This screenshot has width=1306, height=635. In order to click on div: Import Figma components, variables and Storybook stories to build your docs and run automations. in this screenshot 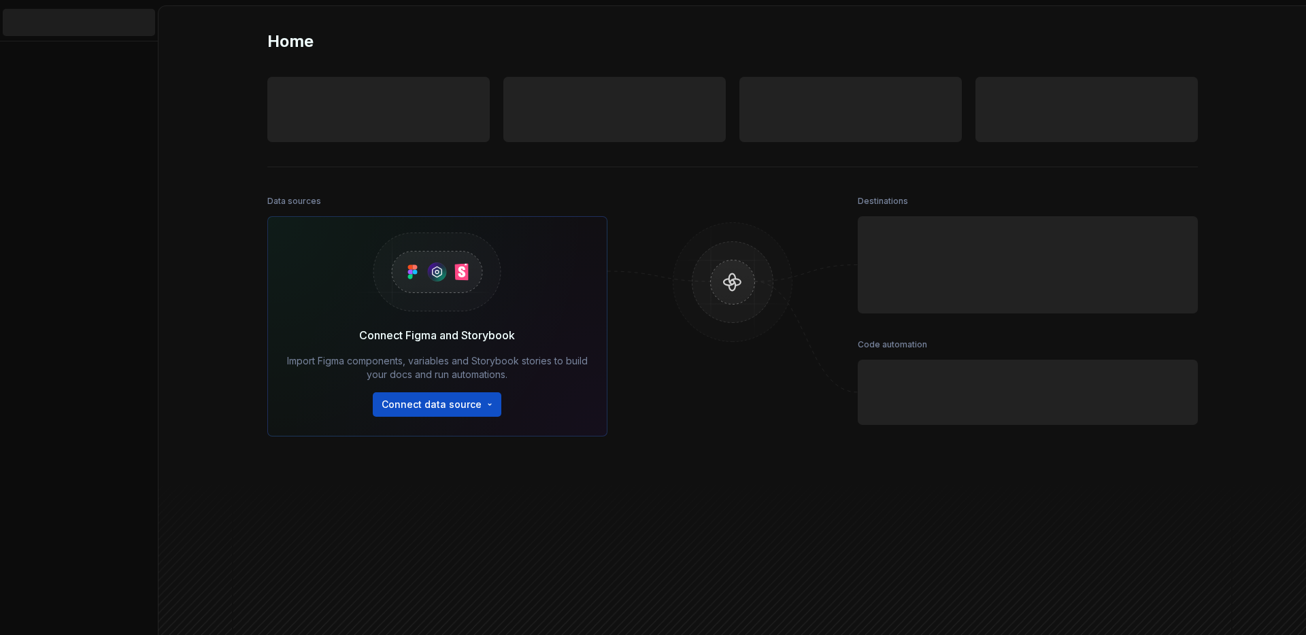, I will do `click(437, 368)`.